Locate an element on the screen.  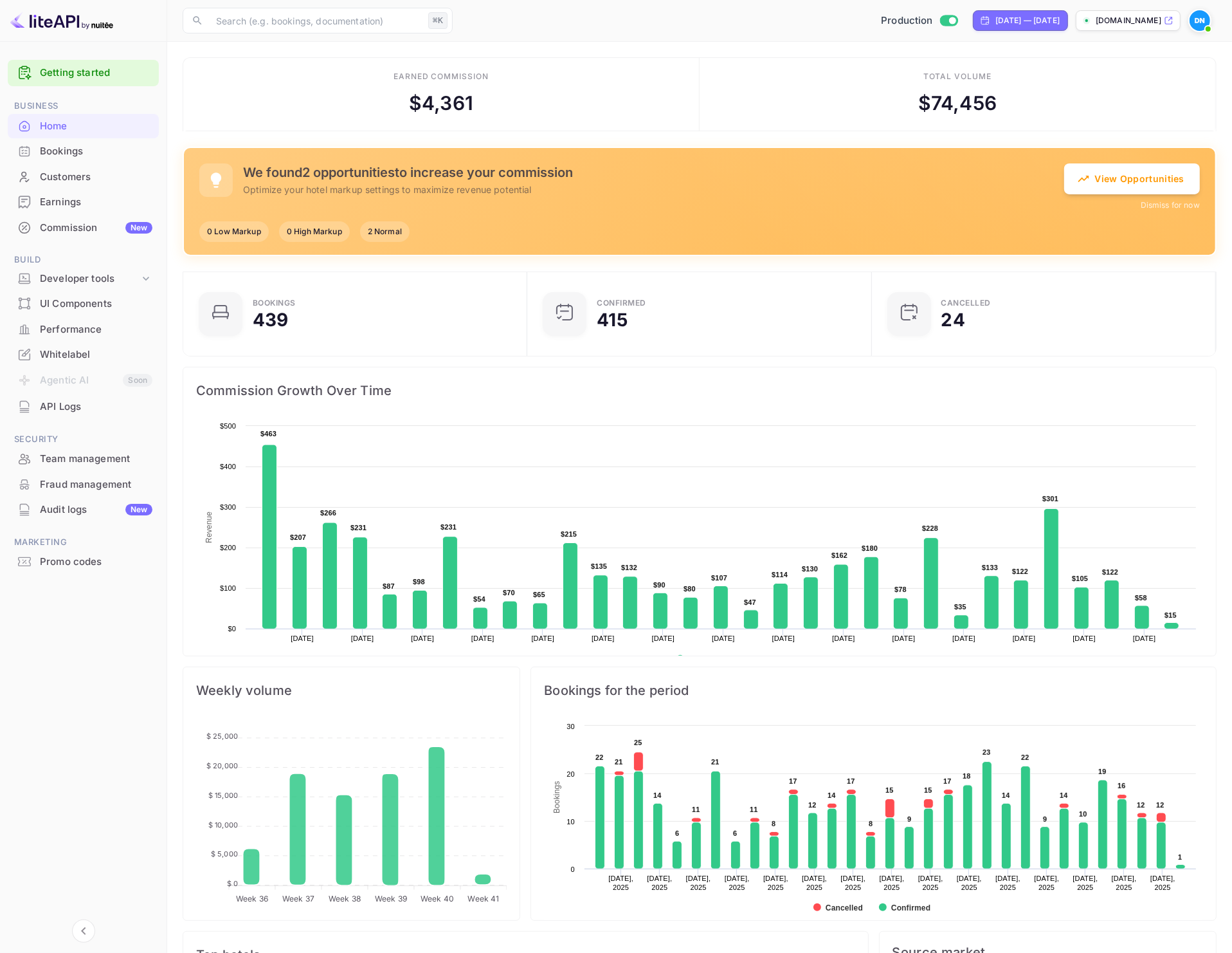
text: 12 is located at coordinates (1160, 805).